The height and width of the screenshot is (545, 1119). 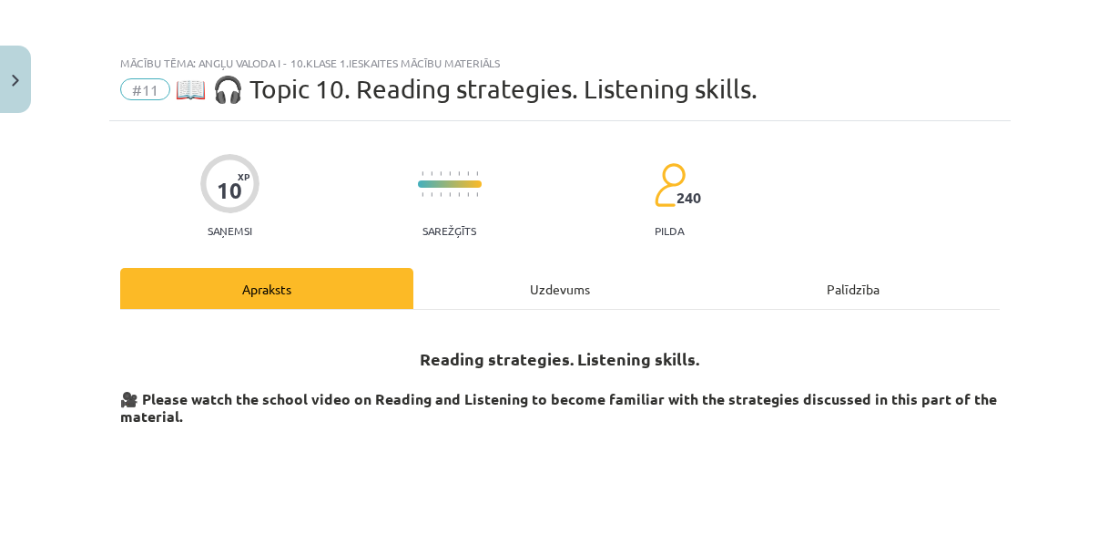 What do you see at coordinates (558, 407) in the screenshot?
I see `strong: 🎥 Please watch the school video on Reading and Listening to become familiar with the strategies d...` at bounding box center [558, 407].